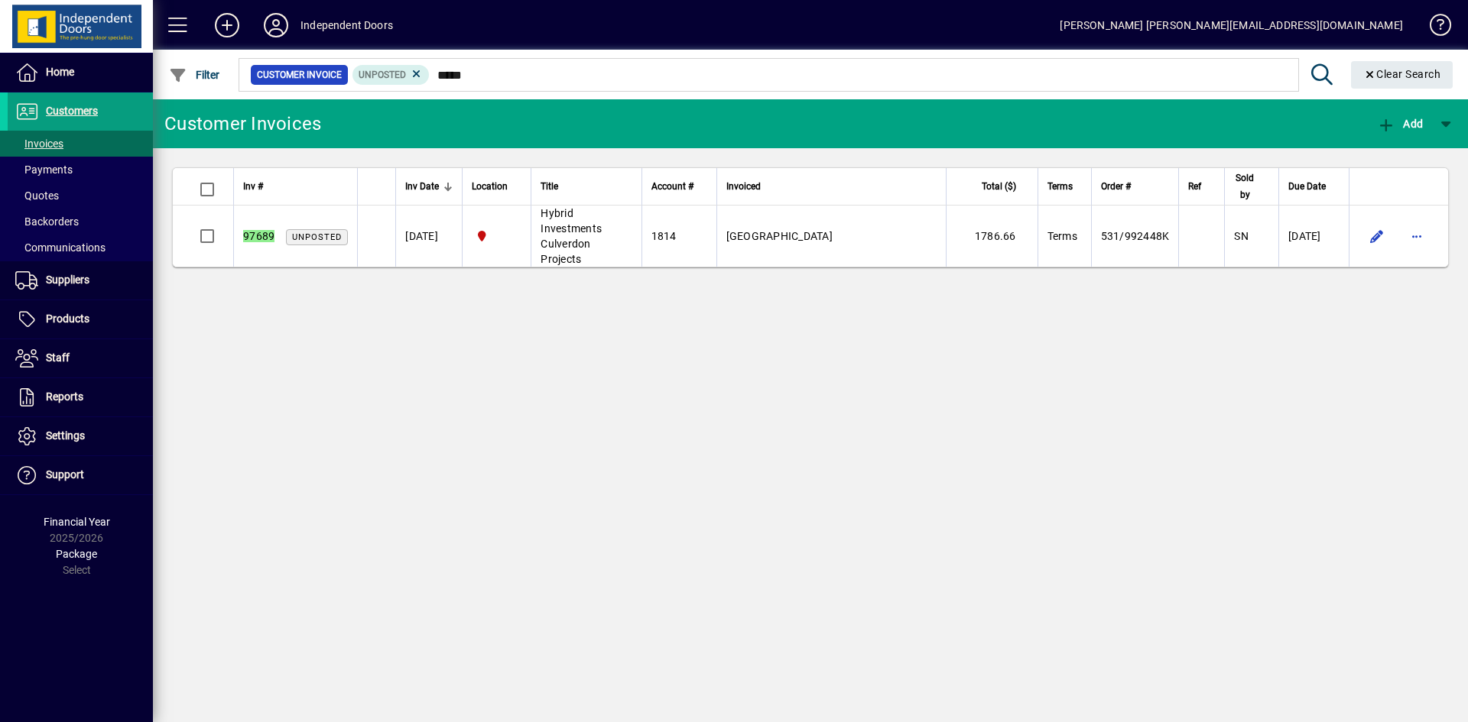  What do you see at coordinates (489, 187) in the screenshot?
I see `span: Location` at bounding box center [489, 187].